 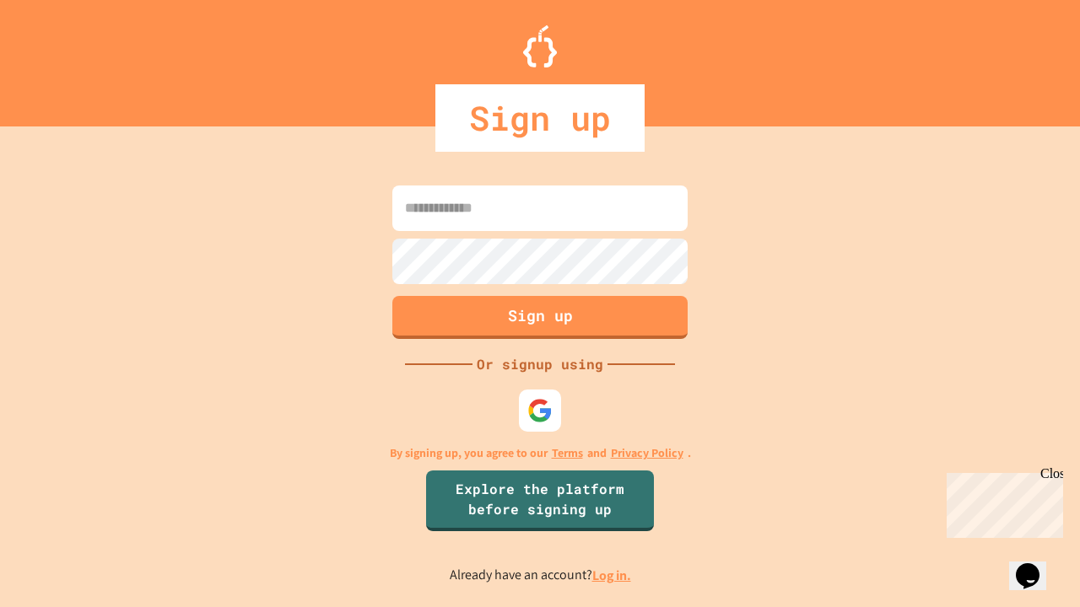 I want to click on div: Sign up, so click(x=540, y=118).